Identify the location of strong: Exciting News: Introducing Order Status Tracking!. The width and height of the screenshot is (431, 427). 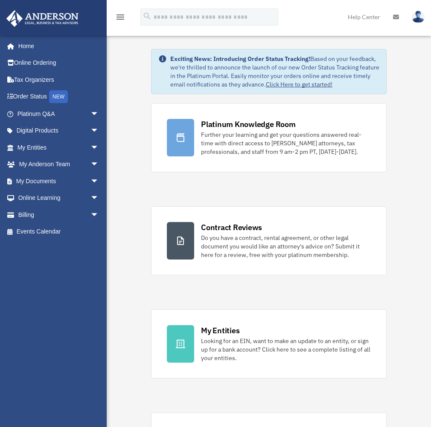
(240, 59).